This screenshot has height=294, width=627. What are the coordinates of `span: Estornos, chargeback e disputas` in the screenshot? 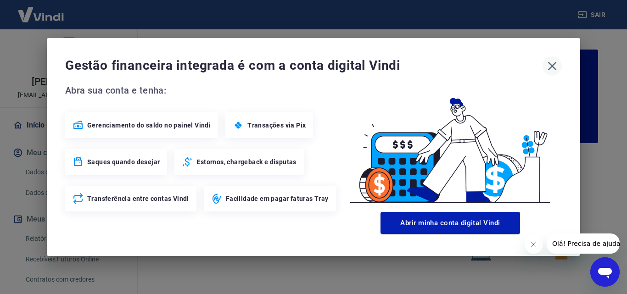 It's located at (246, 162).